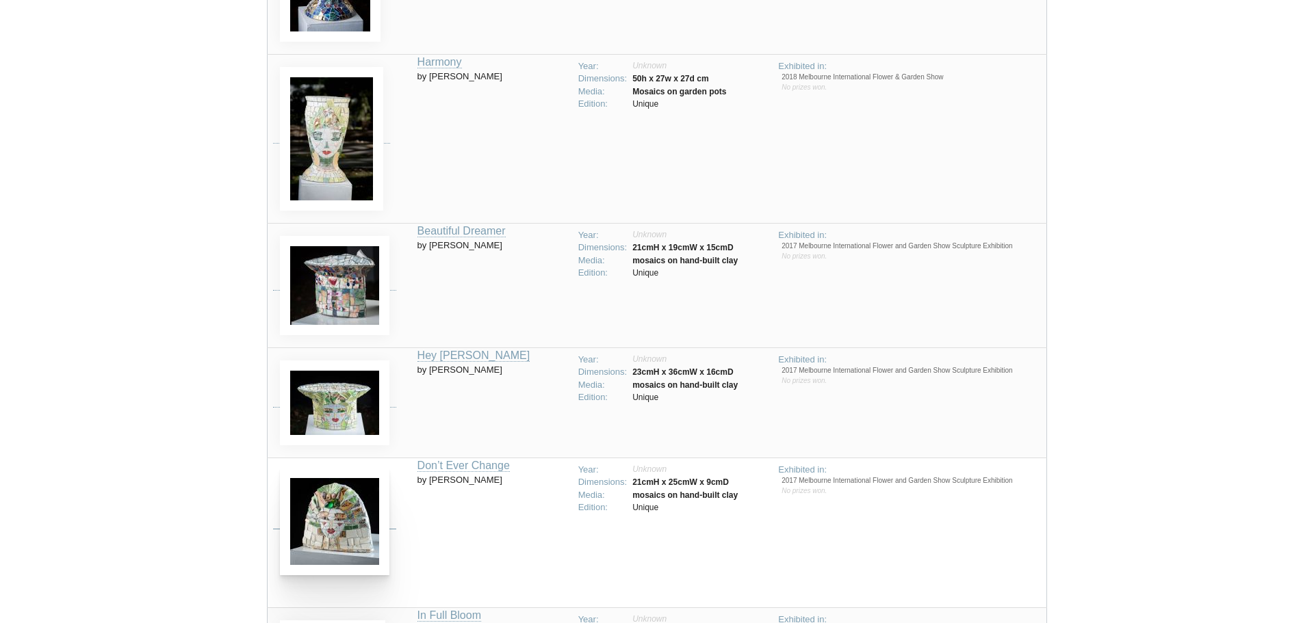 The height and width of the screenshot is (623, 1314). I want to click on li: 2018 Melbourne International Flower & Garden Show, so click(911, 77).